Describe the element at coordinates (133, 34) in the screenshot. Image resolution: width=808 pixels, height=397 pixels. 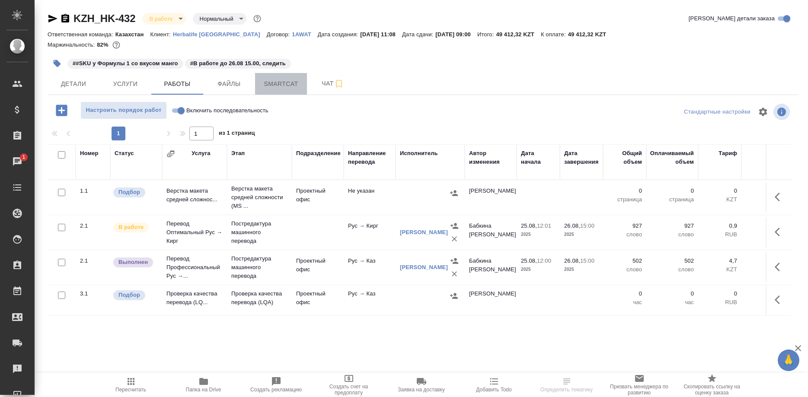
I see `p: Казахстан` at that location.